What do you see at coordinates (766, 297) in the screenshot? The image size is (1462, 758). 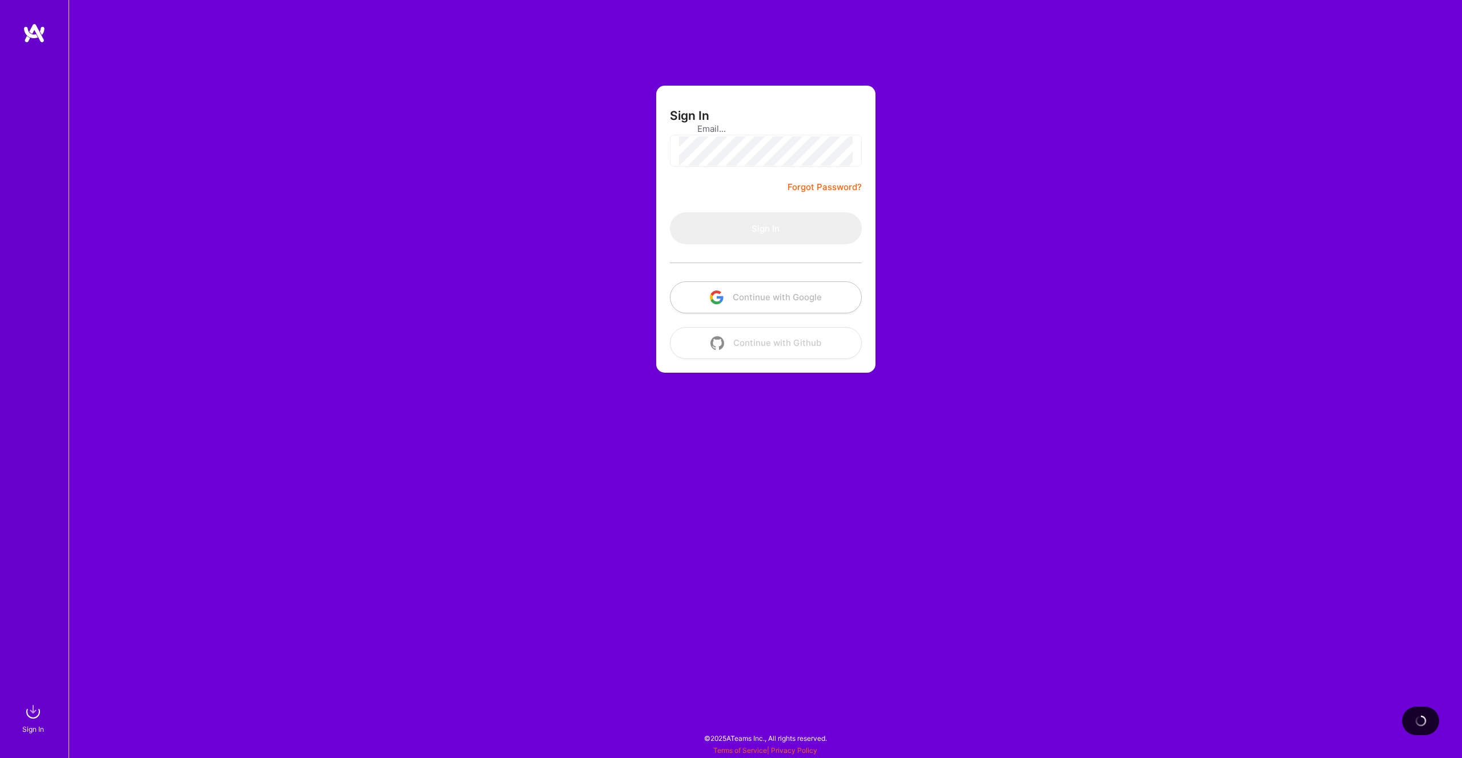 I see `button: Continue with Google` at bounding box center [766, 297].